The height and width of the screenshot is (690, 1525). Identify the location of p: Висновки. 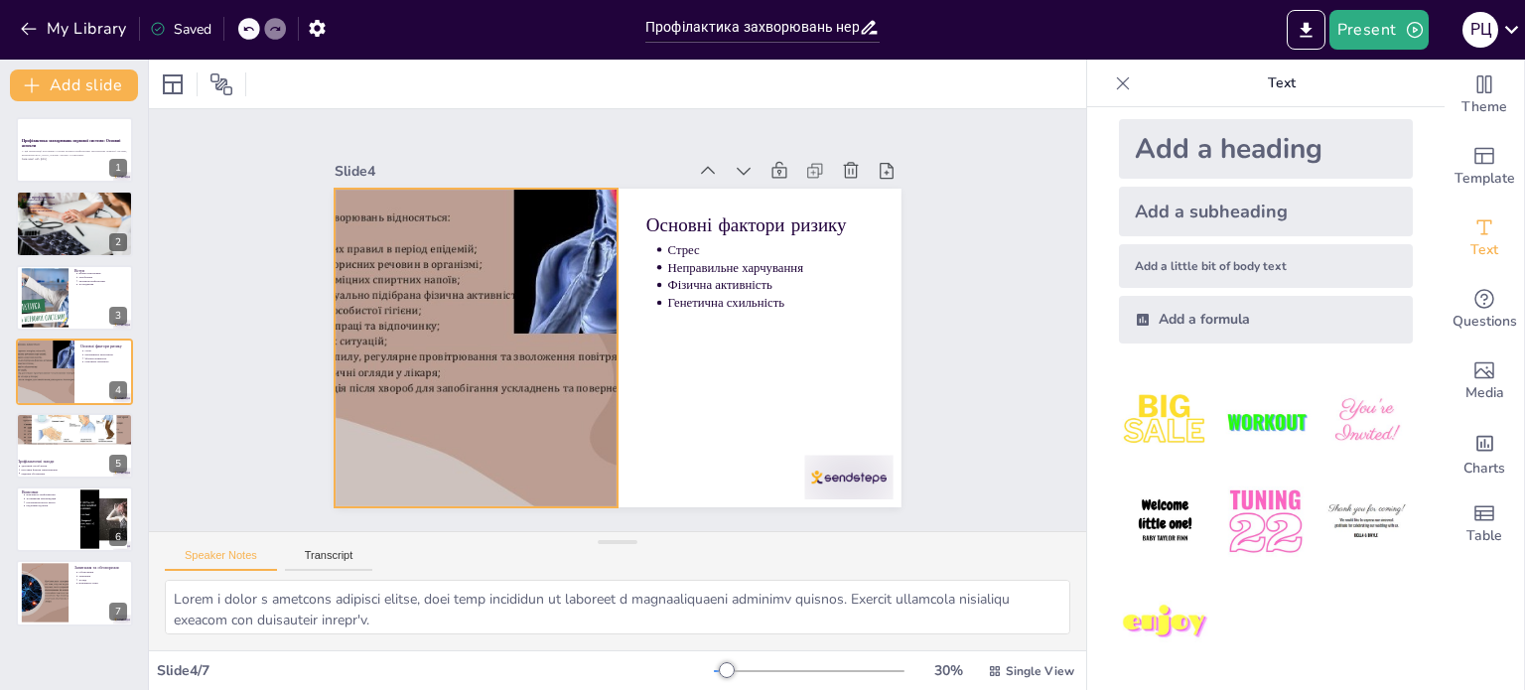
(48, 493).